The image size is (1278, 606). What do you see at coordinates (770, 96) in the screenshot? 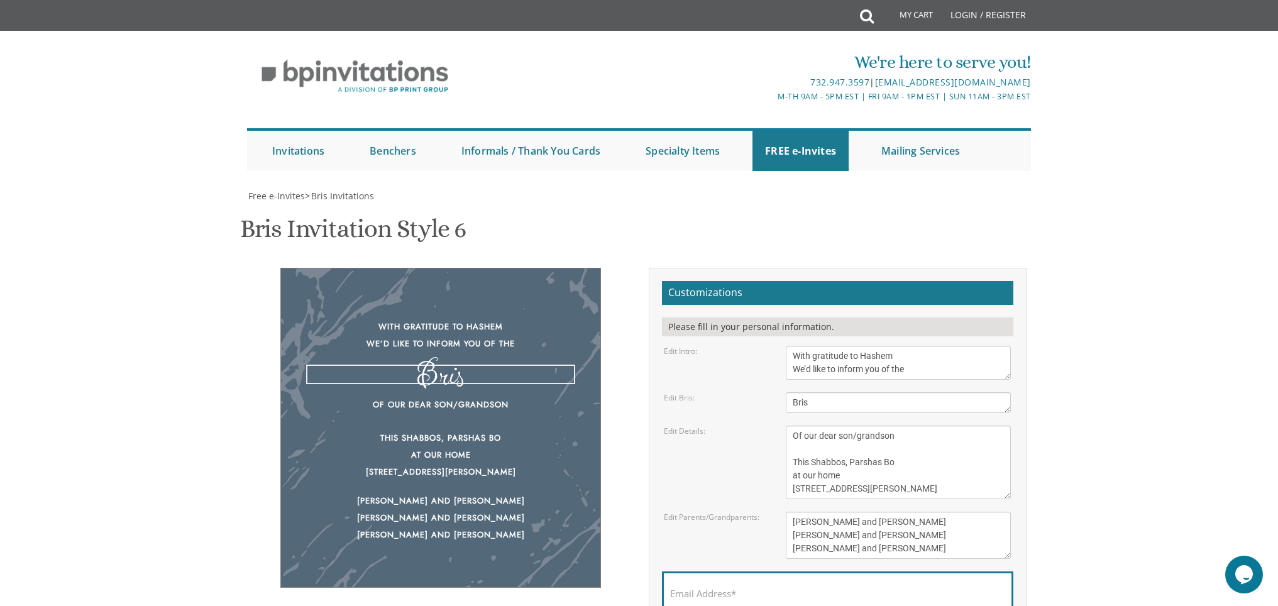
I see `div: M-Th 9am - 5pm EST | Fri 9am - 1pm EST | Sun 11am - 3pm EST` at bounding box center [770, 96].